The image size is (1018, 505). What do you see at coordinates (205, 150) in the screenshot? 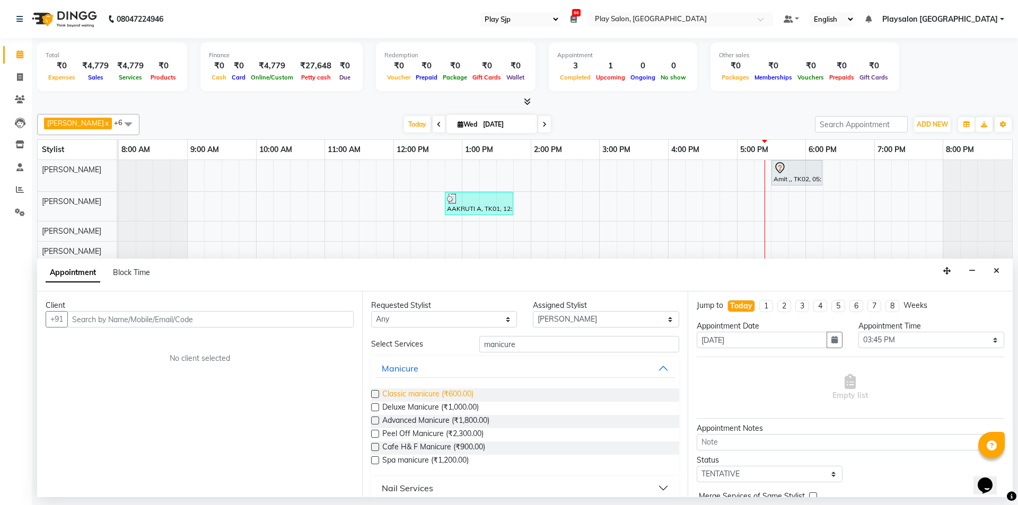
I see `a: 9:00 AM` at bounding box center [205, 150].